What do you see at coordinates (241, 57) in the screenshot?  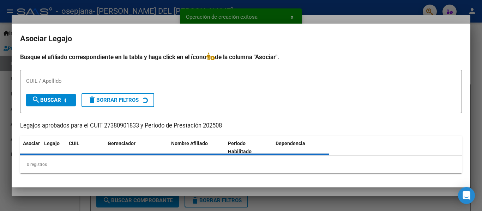 I see `h4: Busque el afiliado correspondiente en la tabla y haga click en el ícono de la columna "Asociar".` at bounding box center [241, 57].